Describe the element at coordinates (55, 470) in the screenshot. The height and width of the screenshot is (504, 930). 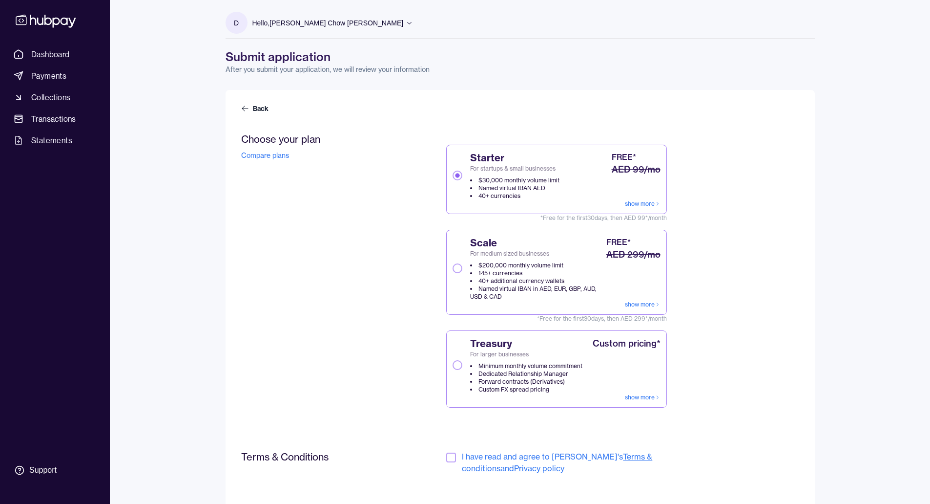
I see `a: Support` at that location.